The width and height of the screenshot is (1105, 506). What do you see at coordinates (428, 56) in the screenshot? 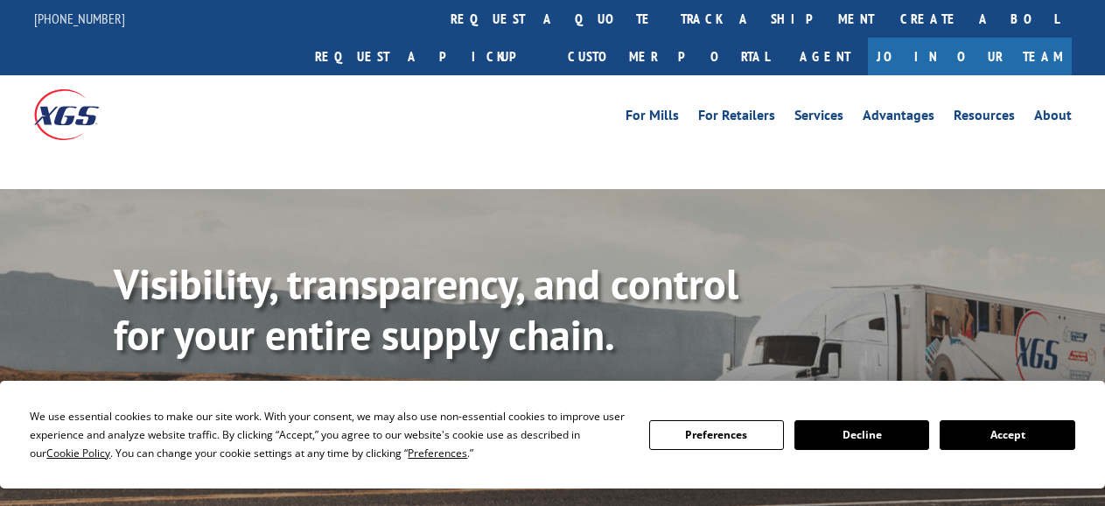
I see `a: Request a pickup` at bounding box center [428, 56].